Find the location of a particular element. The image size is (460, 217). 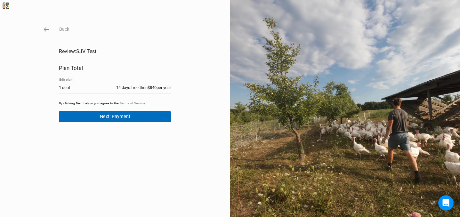

button: Next: Payment is located at coordinates (115, 117).